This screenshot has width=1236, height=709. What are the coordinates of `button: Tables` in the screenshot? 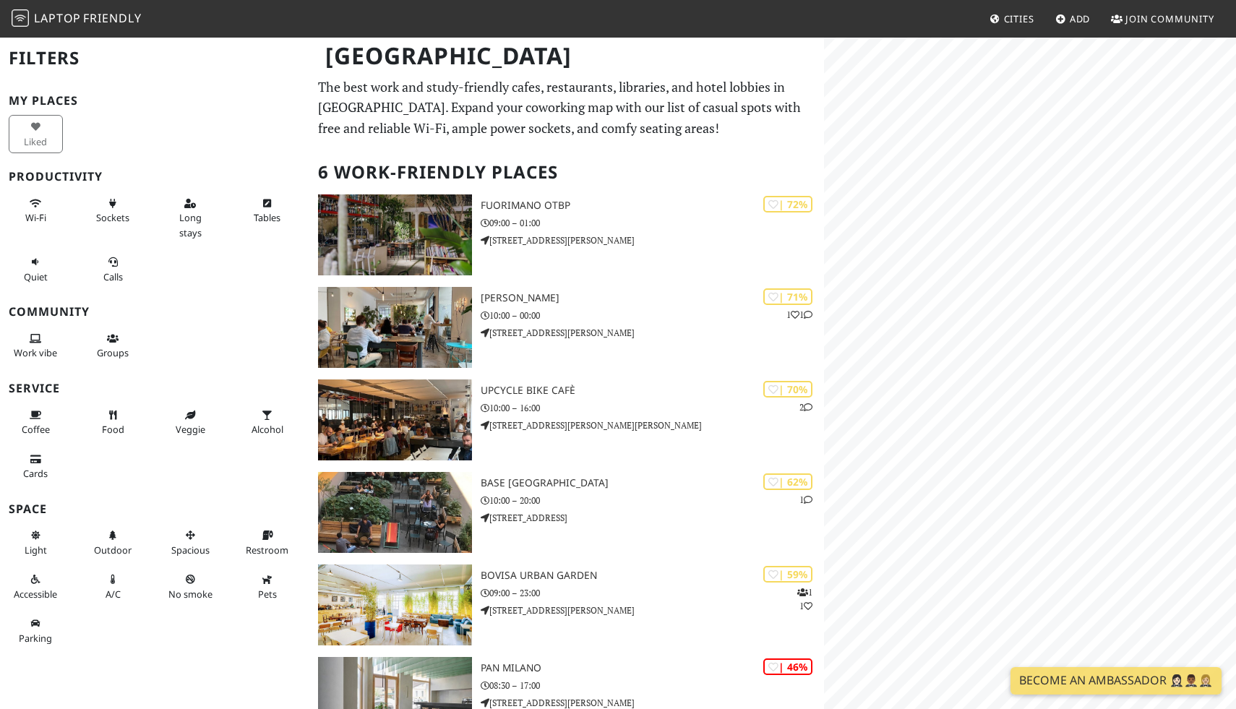 It's located at (267, 210).